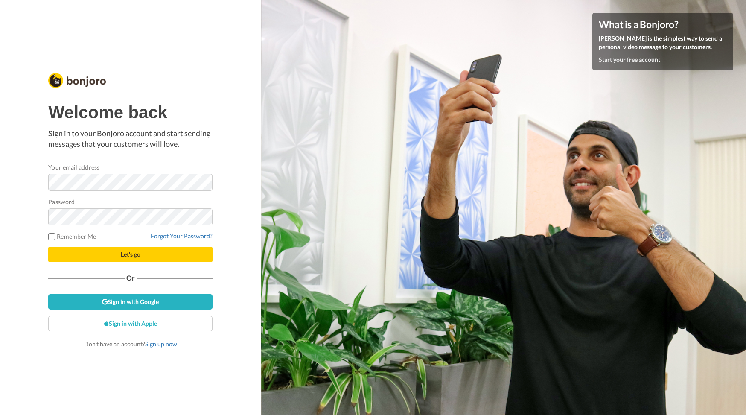 Image resolution: width=746 pixels, height=415 pixels. What do you see at coordinates (181, 236) in the screenshot?
I see `a: Forgot Your Password?` at bounding box center [181, 236].